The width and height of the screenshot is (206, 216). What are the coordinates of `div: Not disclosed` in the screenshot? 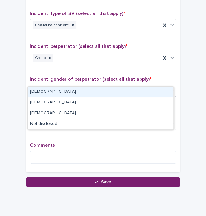 It's located at (101, 124).